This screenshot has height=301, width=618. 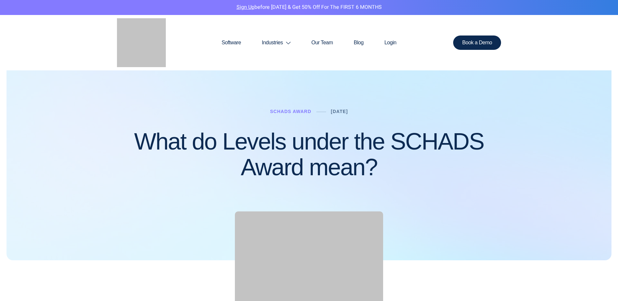 I want to click on span: Book a Demo, so click(x=478, y=43).